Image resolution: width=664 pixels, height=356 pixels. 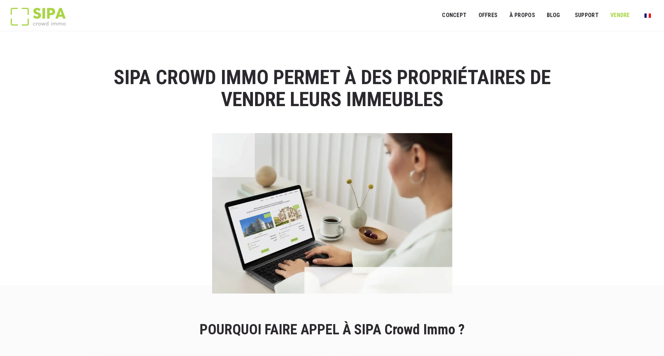 What do you see at coordinates (332, 88) in the screenshot?
I see `h1: SIPA Crowd Immo permet à des propriétaires de vendre leurs immeubles` at bounding box center [332, 88].